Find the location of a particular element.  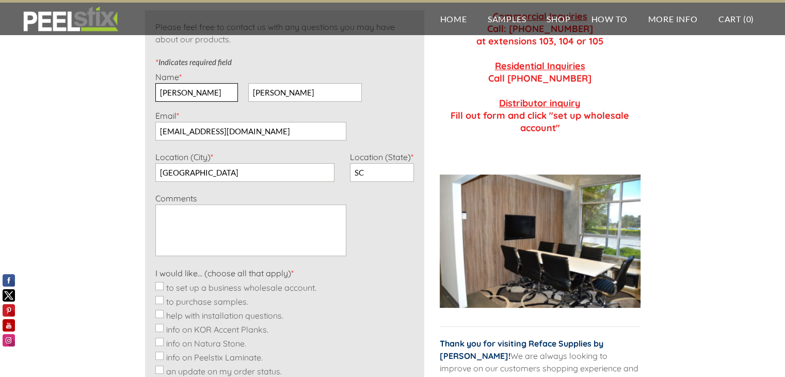

a: Shop is located at coordinates (558, 19).